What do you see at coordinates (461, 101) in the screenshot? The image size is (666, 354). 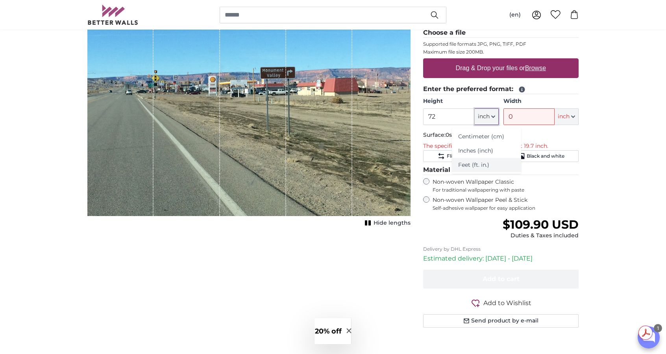 I see `label: Height` at bounding box center [461, 101].